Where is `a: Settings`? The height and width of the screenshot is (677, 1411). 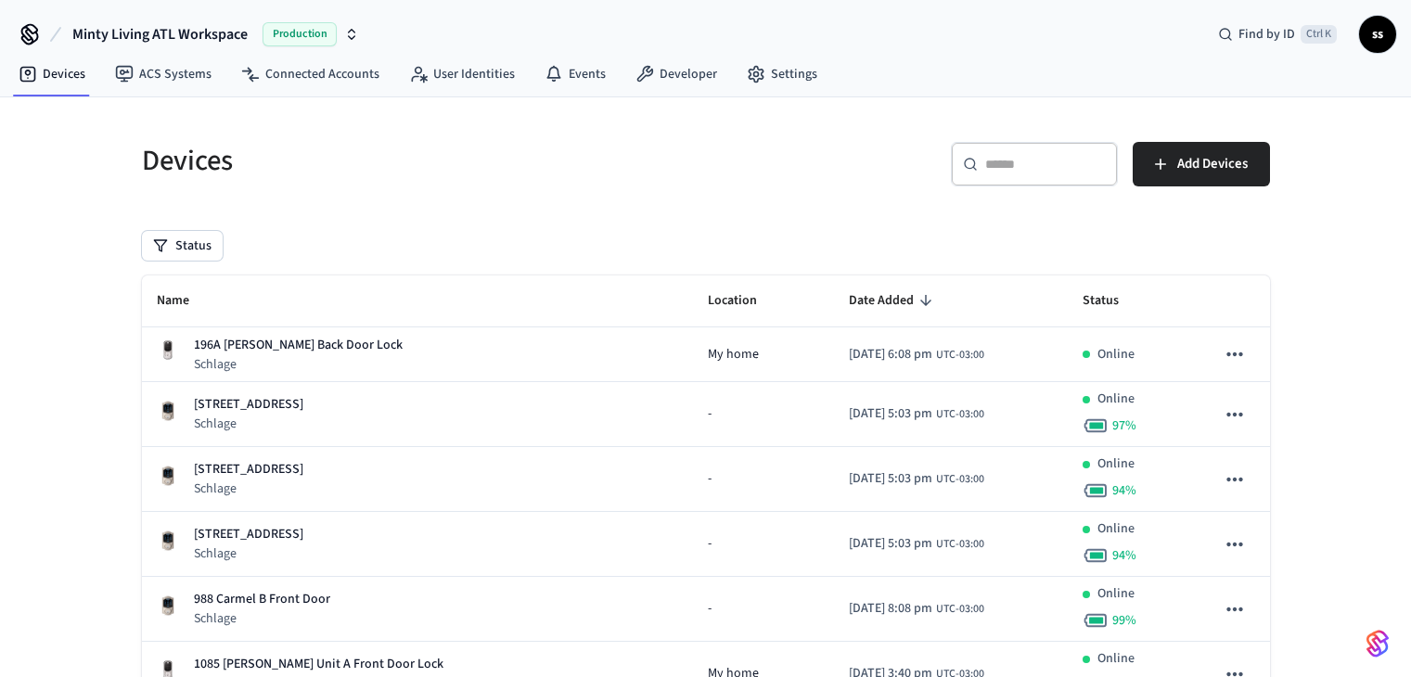 a: Settings is located at coordinates (782, 74).